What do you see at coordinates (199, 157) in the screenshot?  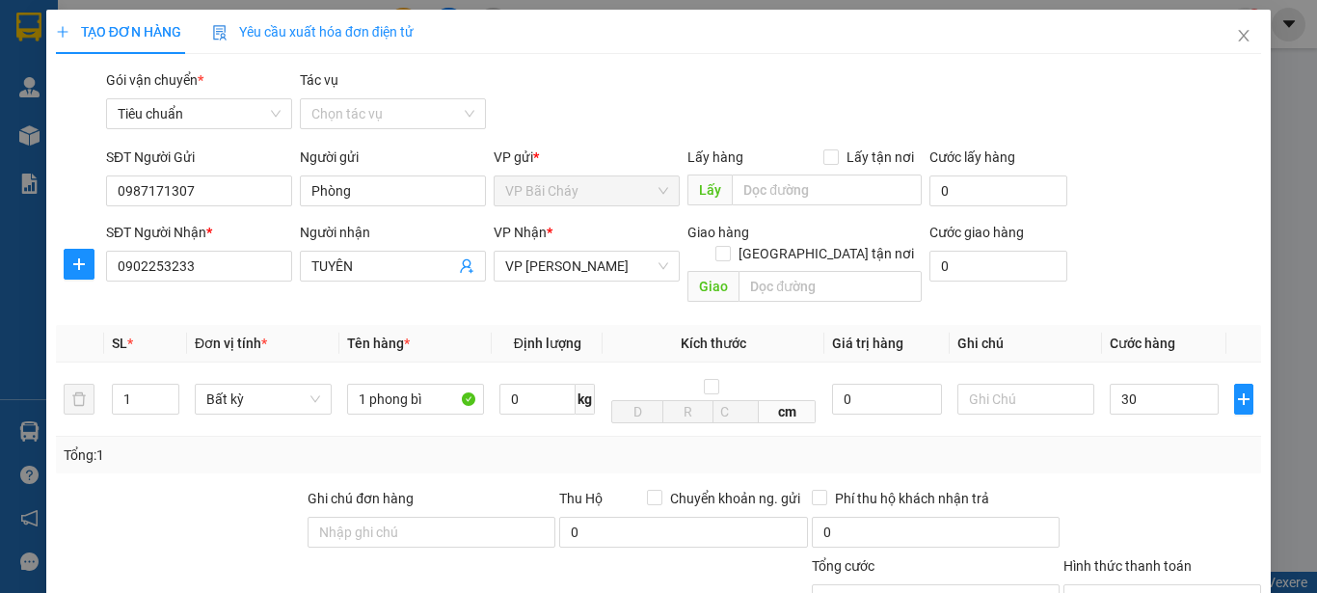 I see `div: SĐT Người Gửi` at bounding box center [199, 157].